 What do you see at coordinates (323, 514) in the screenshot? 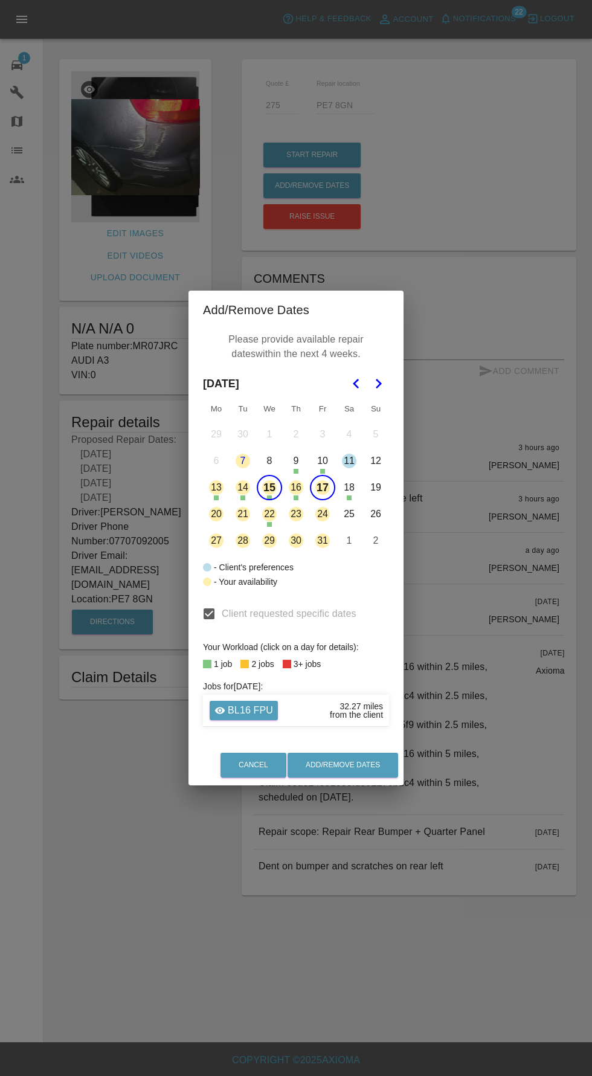
I see `button: Friday, October 24th, 2025` at bounding box center [323, 514].